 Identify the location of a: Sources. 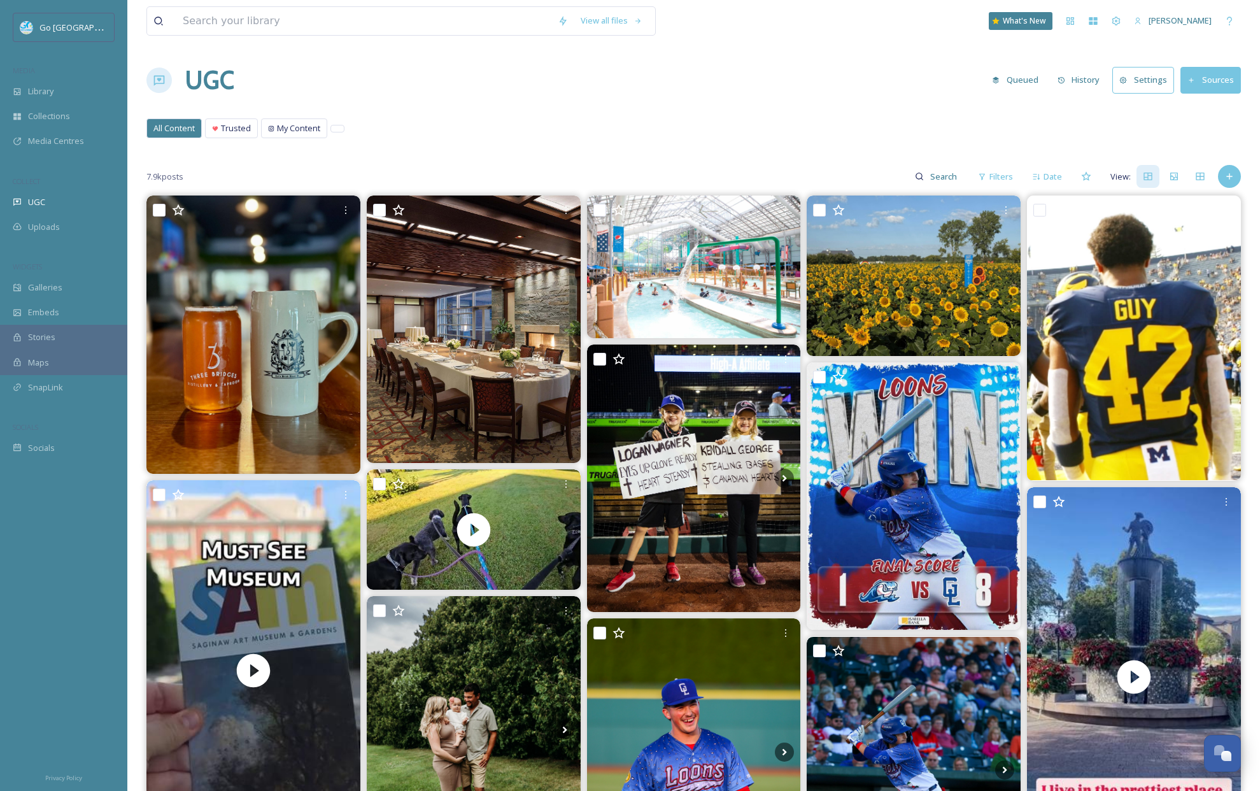
(1211, 80).